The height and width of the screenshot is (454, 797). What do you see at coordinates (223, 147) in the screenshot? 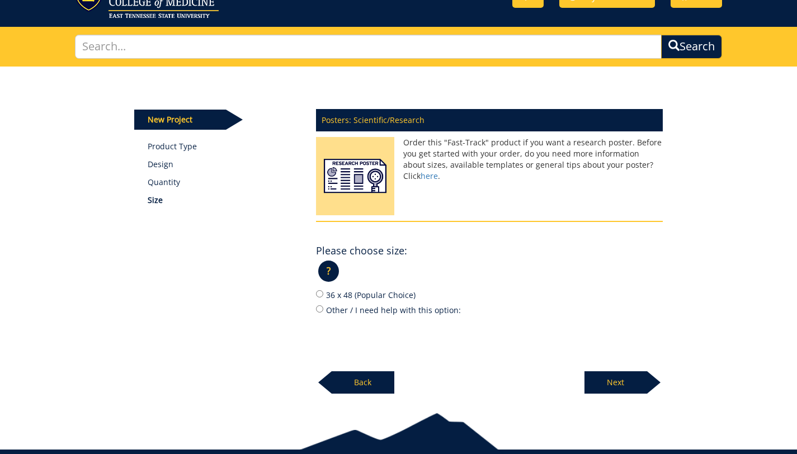
I see `a: Product Type` at bounding box center [223, 147].